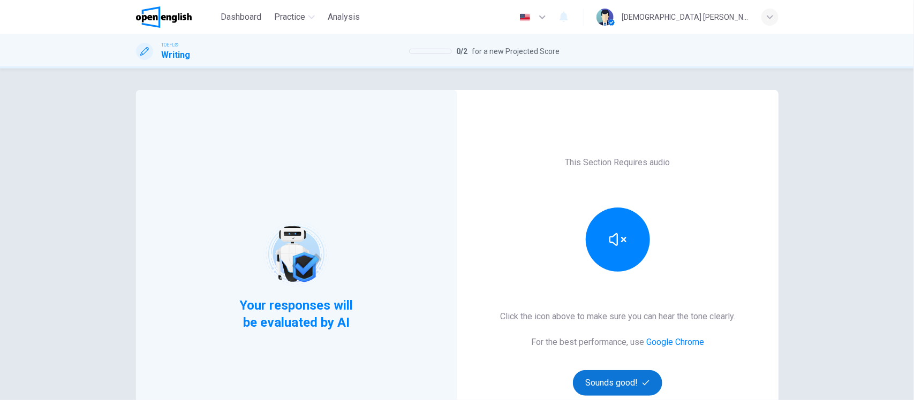  Describe the element at coordinates (344, 17) in the screenshot. I see `button: Analysis` at that location.